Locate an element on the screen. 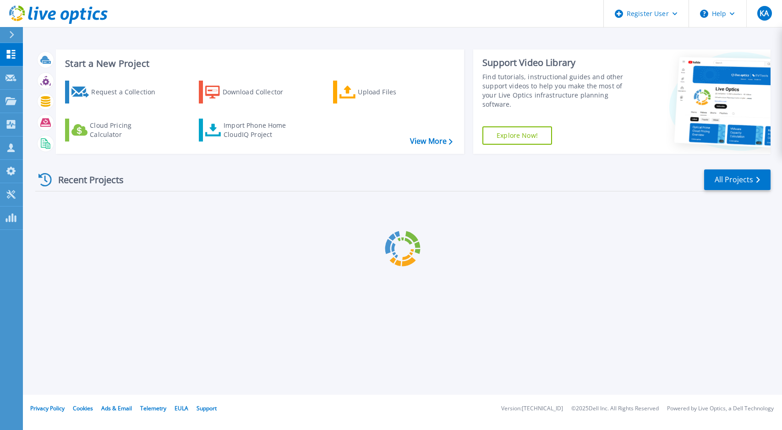  a: Request a Collection is located at coordinates (116, 92).